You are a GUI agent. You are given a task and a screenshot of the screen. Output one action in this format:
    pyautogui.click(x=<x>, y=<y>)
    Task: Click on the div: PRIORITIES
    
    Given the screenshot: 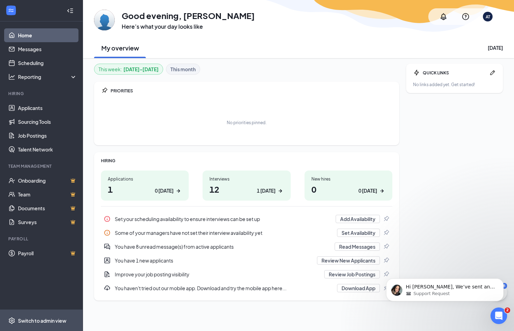 What is the action you would take?
    pyautogui.click(x=251, y=91)
    